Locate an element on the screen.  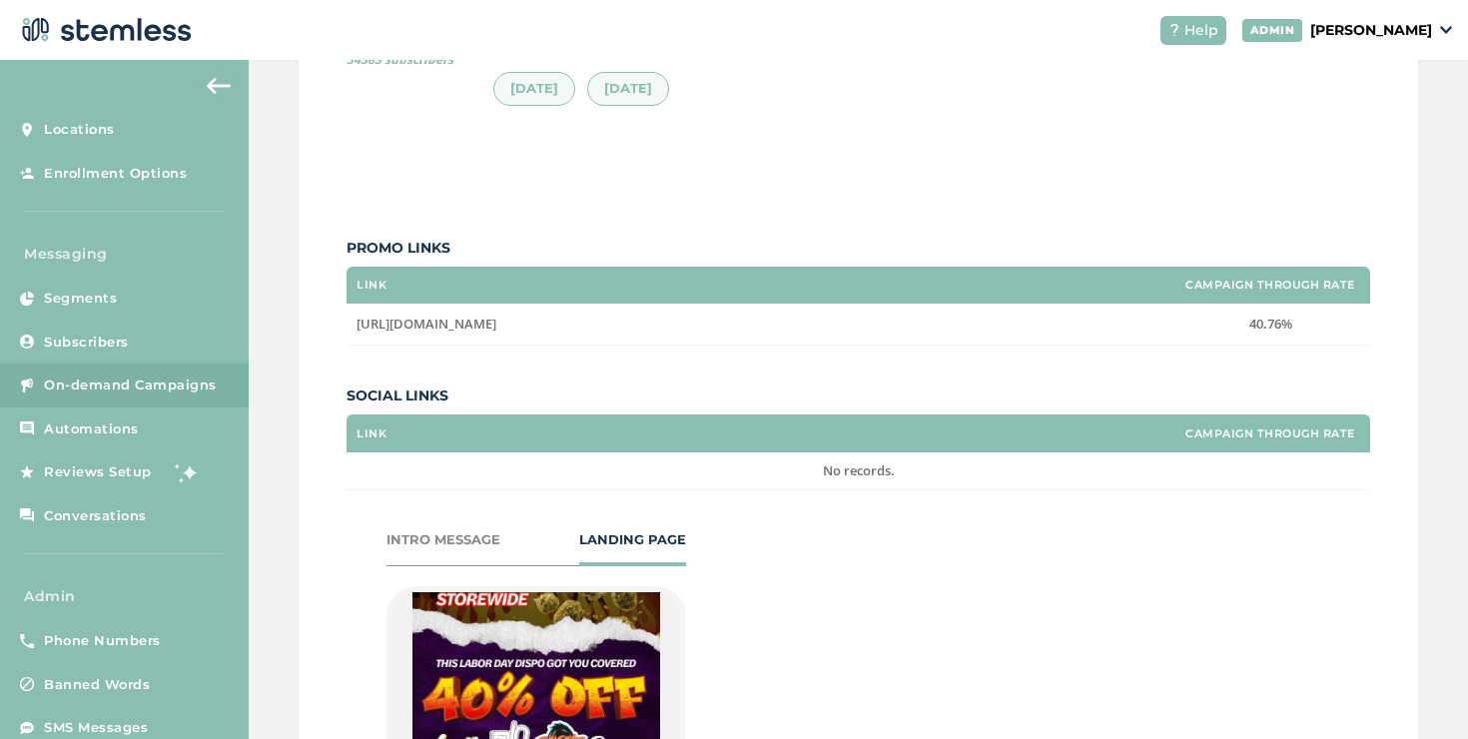
img: logo-dark-0685b13c.svg is located at coordinates (104, 30).